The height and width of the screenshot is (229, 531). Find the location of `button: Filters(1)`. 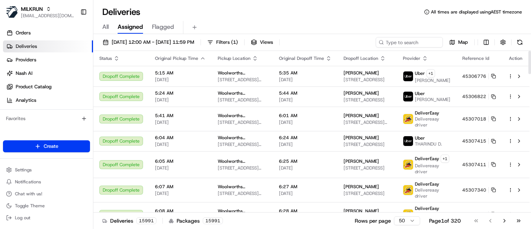

button: Filters(1) is located at coordinates (223, 42).